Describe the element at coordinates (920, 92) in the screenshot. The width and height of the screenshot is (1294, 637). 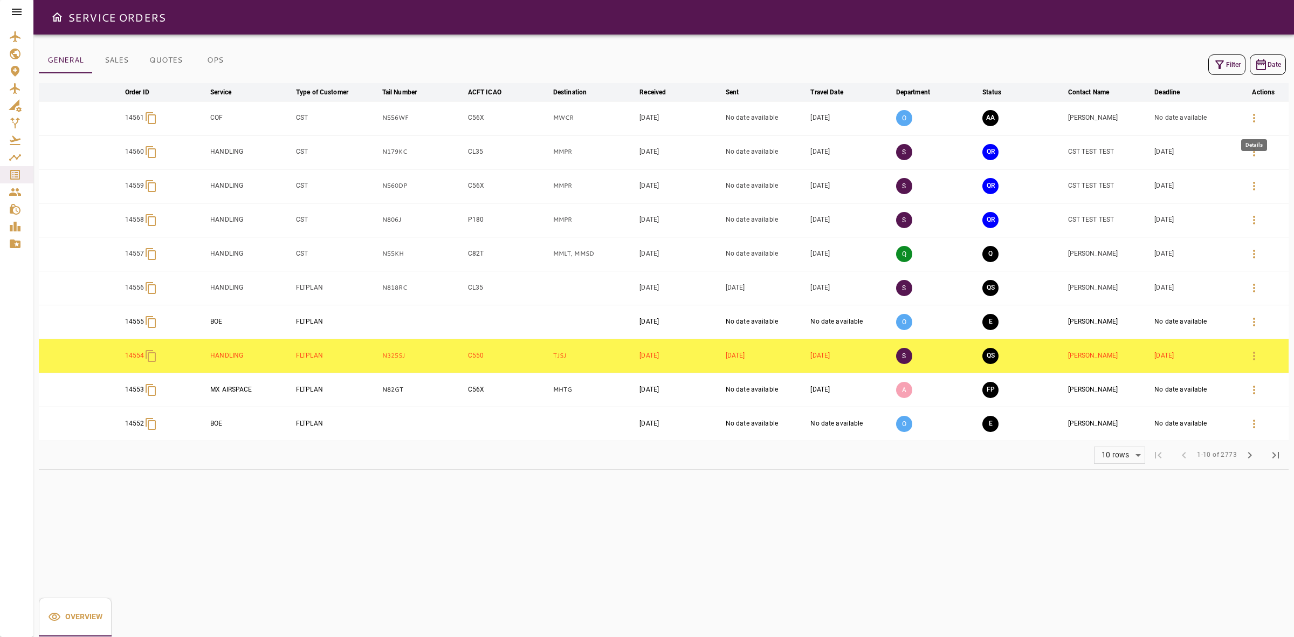
I see `span: Department` at that location.